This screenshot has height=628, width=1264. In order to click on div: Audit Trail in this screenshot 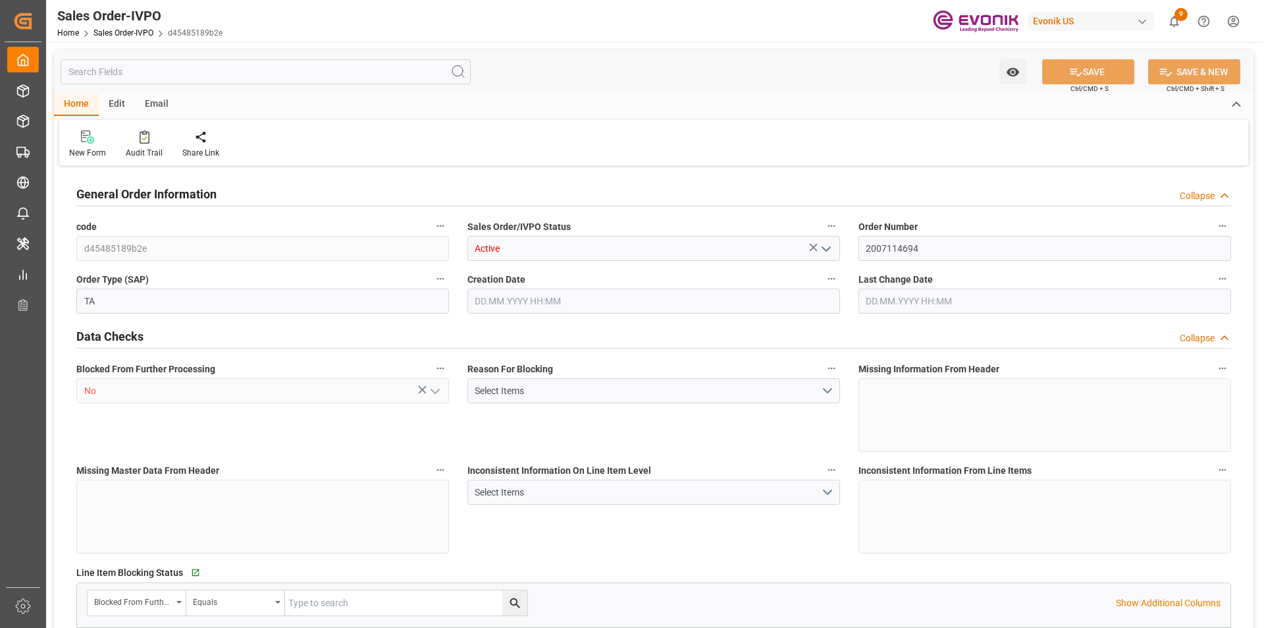, I will do `click(144, 153)`.